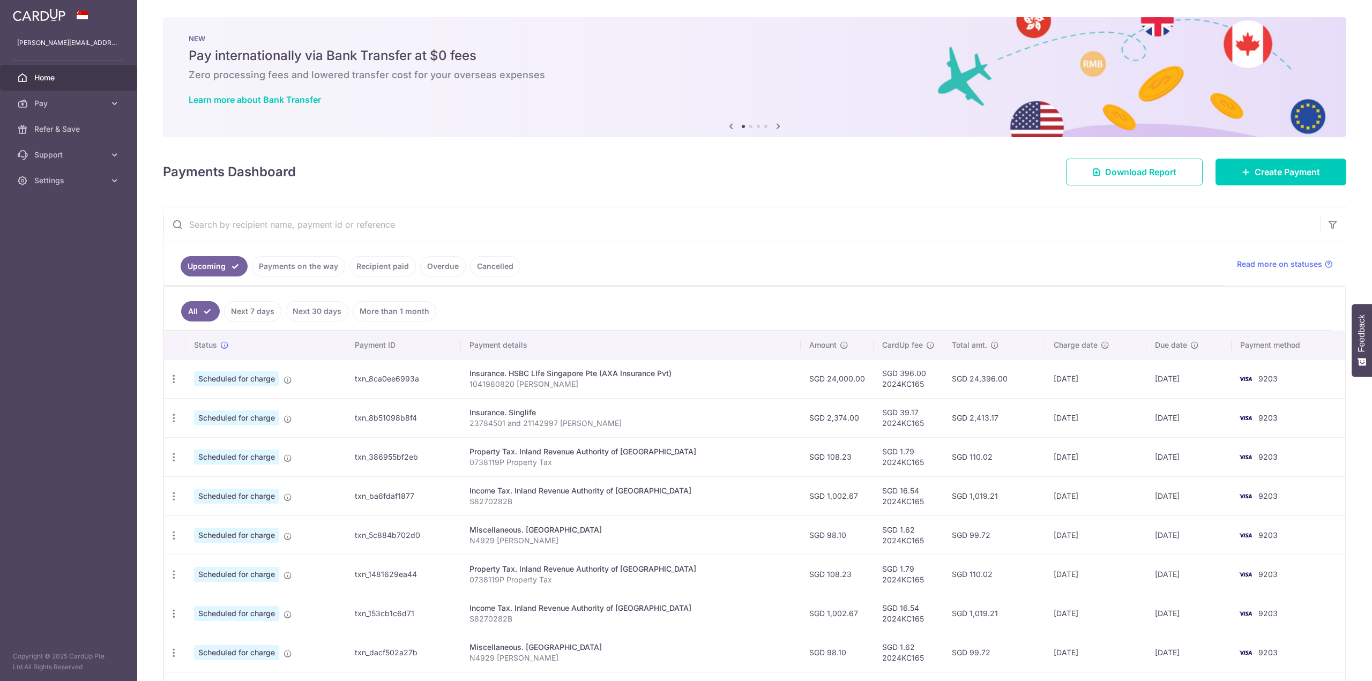 Image resolution: width=1372 pixels, height=681 pixels. Describe the element at coordinates (70, 129) in the screenshot. I see `span: Refer & Save` at that location.